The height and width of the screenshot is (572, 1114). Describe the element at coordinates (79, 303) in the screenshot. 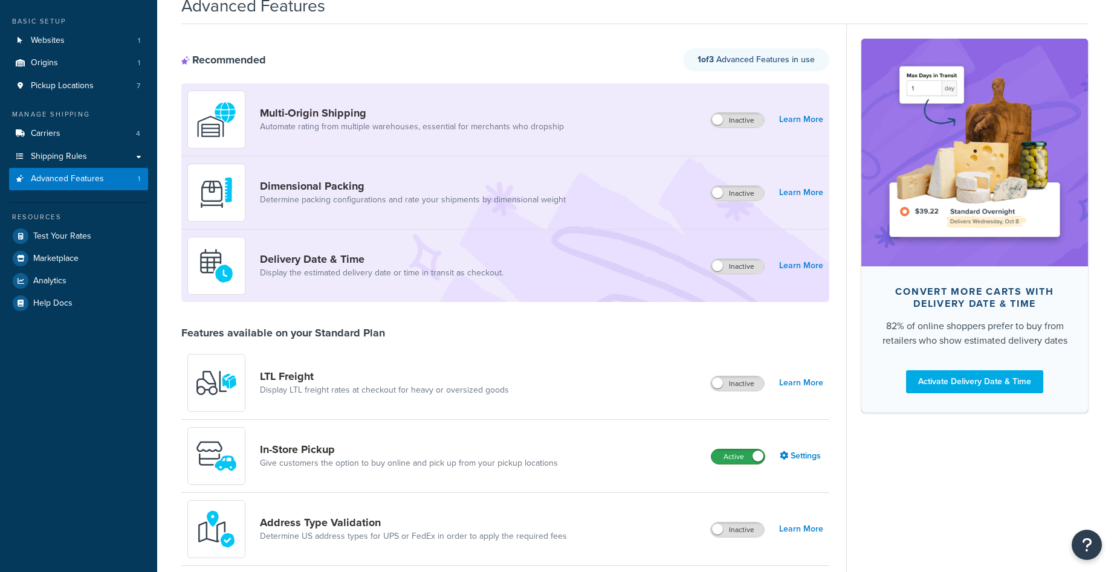

I see `li: Help Docs` at that location.